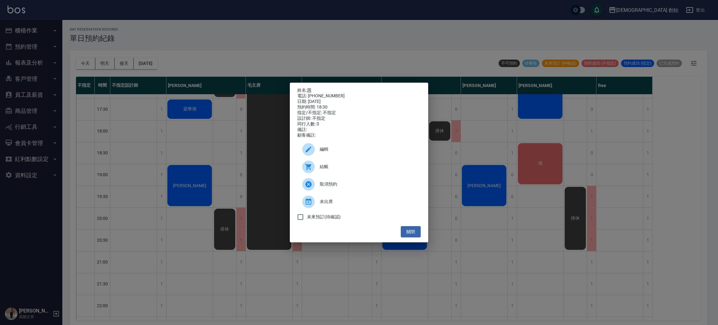  I want to click on div: 顧客備註:, so click(359, 135).